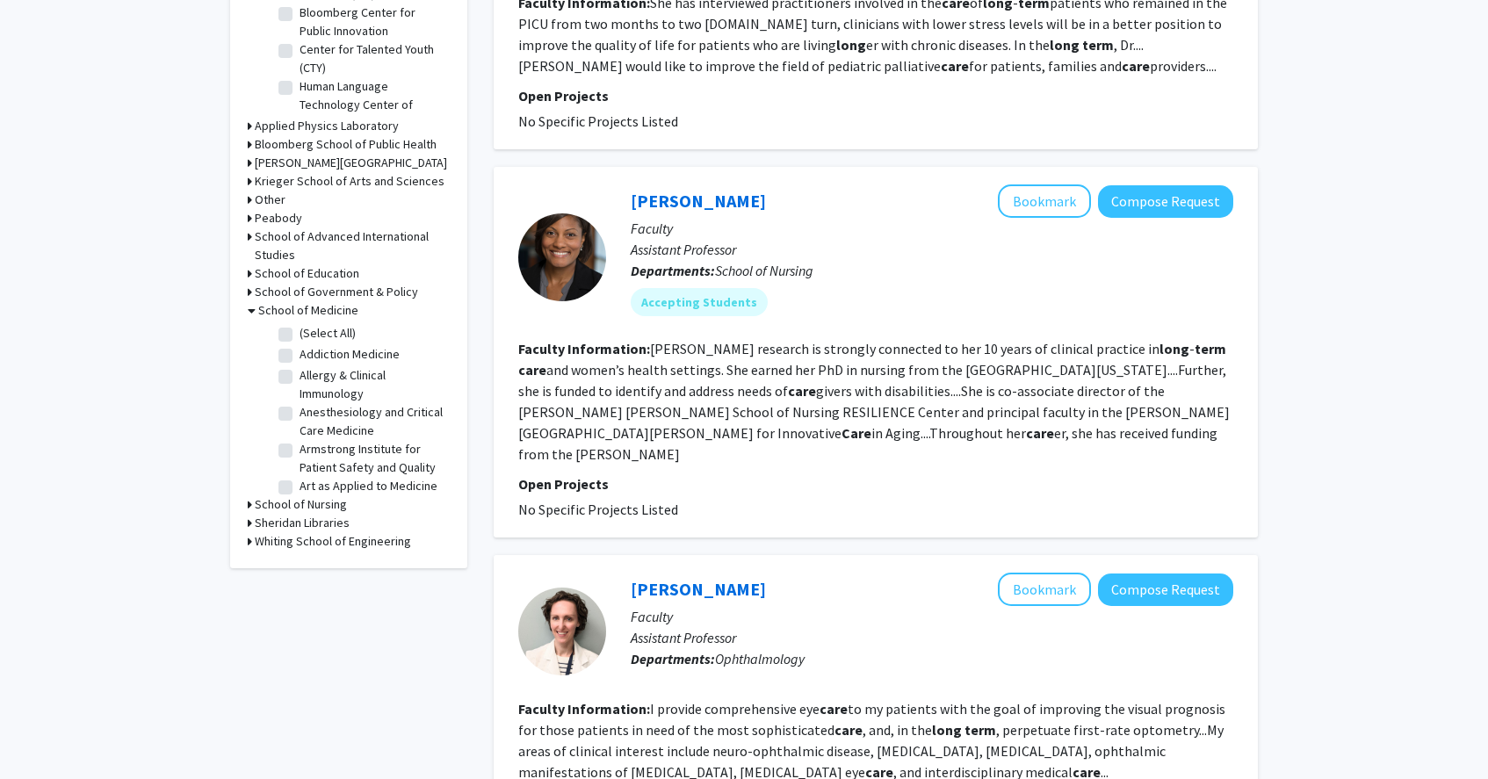  Describe the element at coordinates (350, 181) in the screenshot. I see `h3: Krieger School of Arts and Sciences` at that location.